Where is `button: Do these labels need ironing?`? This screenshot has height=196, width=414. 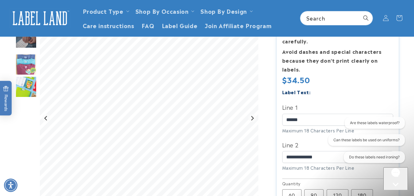 button: Do these labels need ironing? is located at coordinates (51, 40).